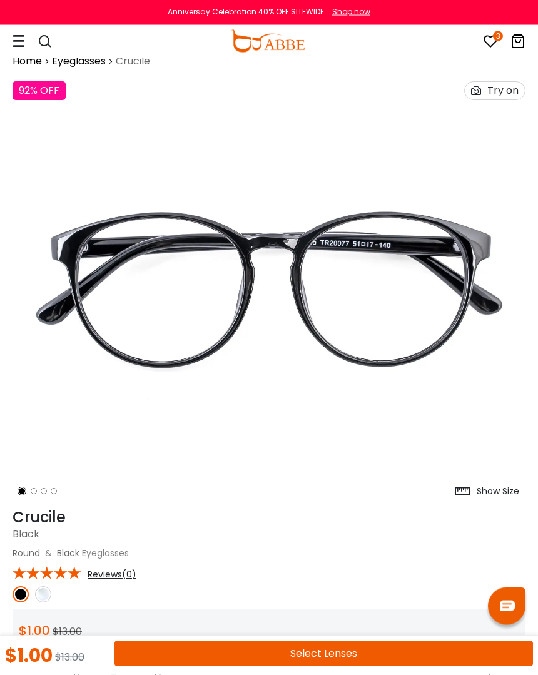  I want to click on div: Shop now, so click(351, 12).